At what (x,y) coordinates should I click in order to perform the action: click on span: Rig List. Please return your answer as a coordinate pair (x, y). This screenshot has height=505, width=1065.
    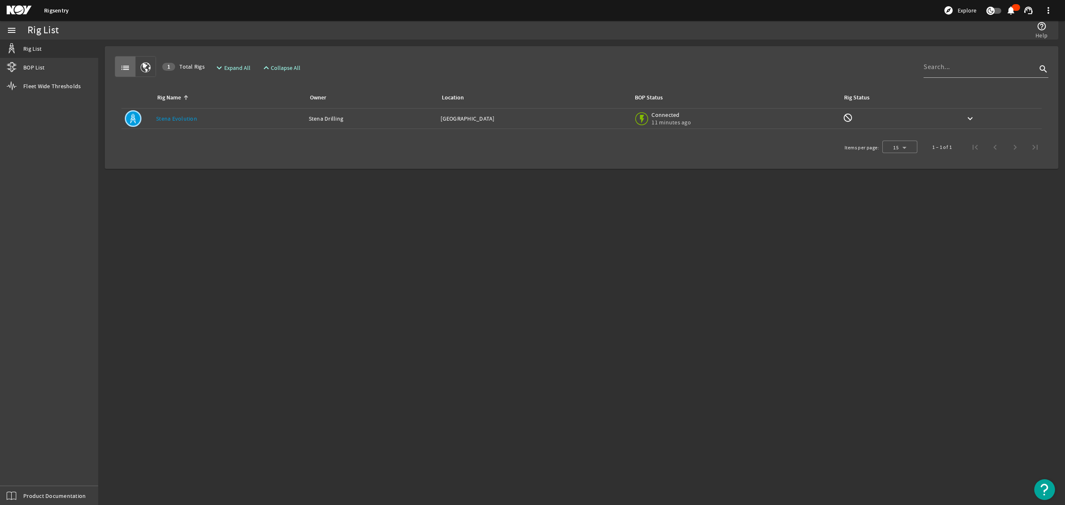
    Looking at the image, I should click on (32, 49).